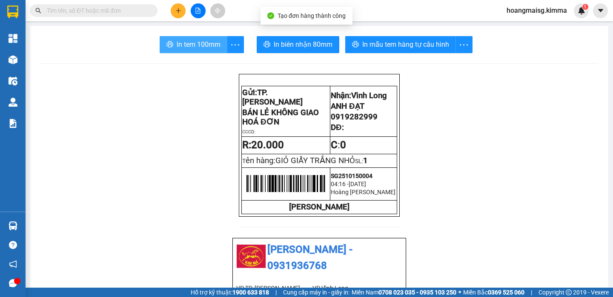 This screenshot has width=613, height=297. I want to click on span: Nhận:, so click(359, 96).